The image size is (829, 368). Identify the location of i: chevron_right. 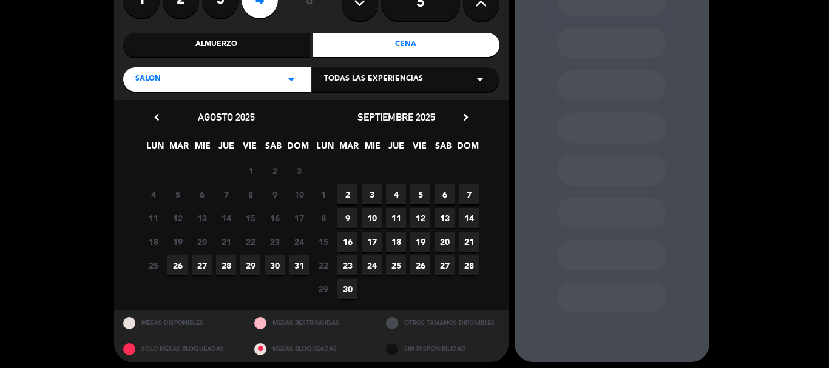
(465, 117).